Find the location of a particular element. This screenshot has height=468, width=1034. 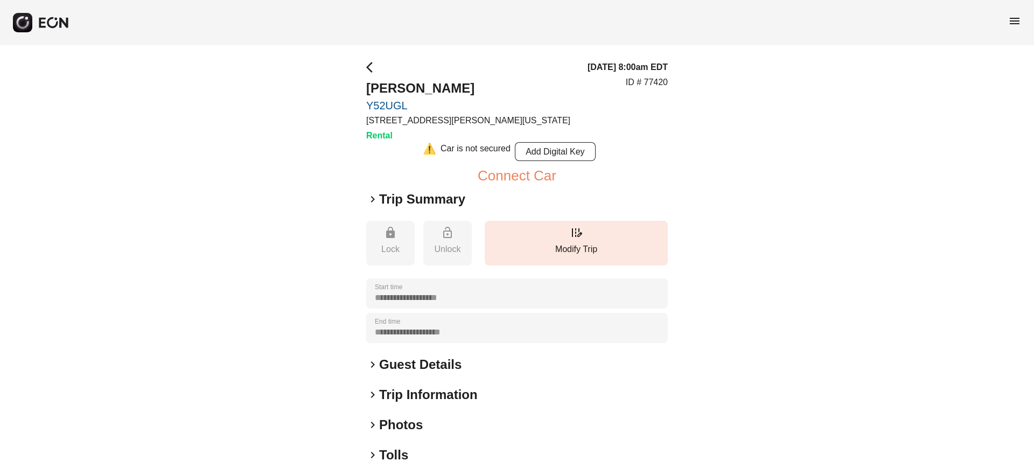

span: arrow_back_ios is located at coordinates (373, 67).